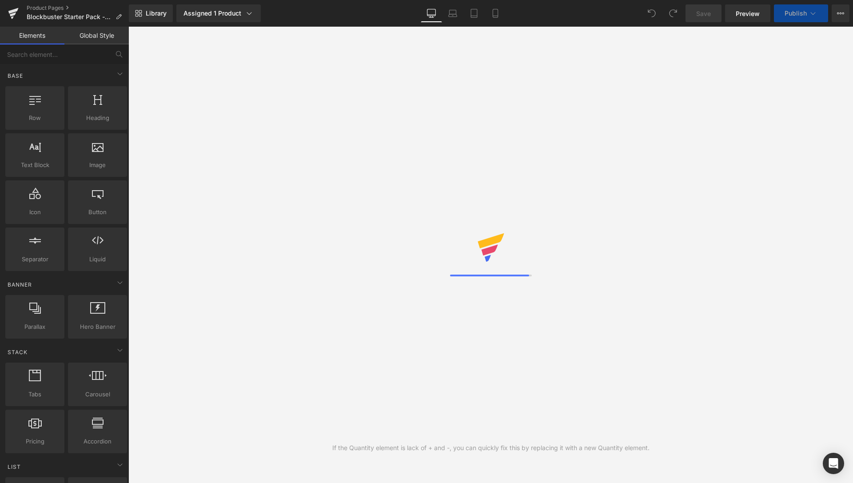 This screenshot has width=853, height=483. I want to click on a: New Library, so click(151, 13).